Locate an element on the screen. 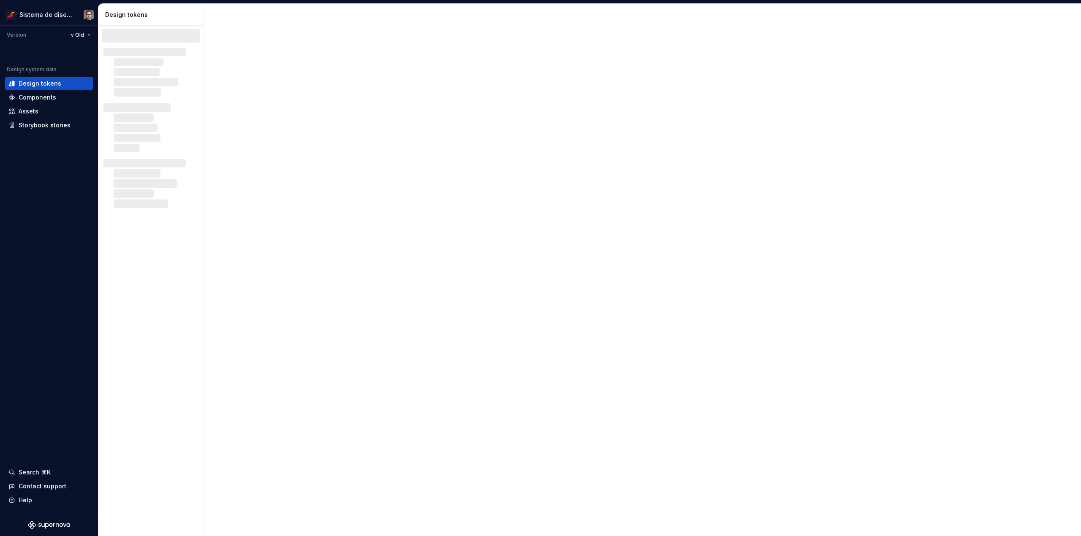 This screenshot has height=536, width=1081. a: Supernova Logo is located at coordinates (49, 525).